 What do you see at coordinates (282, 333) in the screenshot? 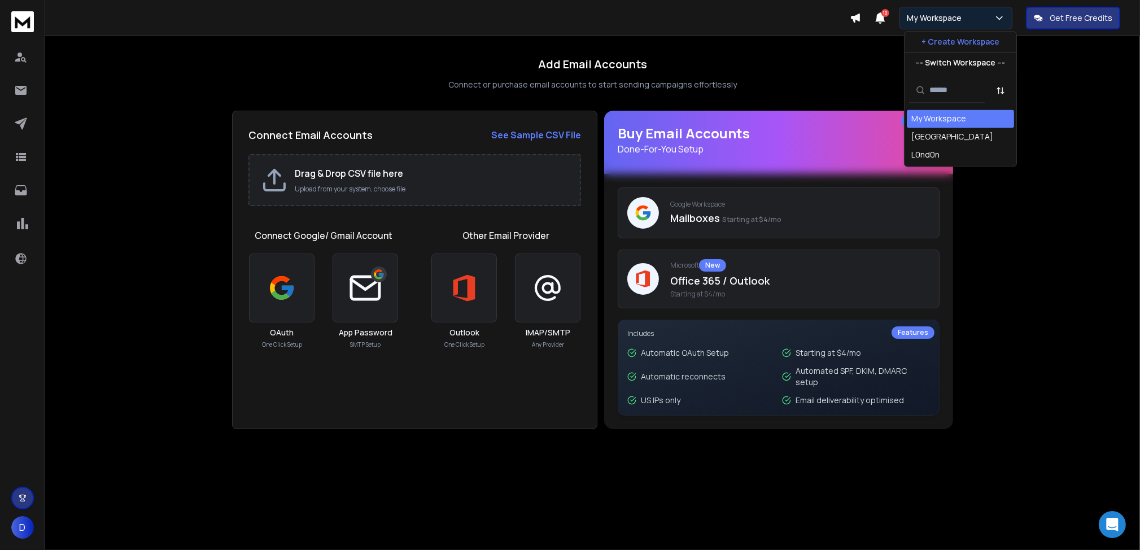
I see `h3: OAuth` at bounding box center [282, 333].